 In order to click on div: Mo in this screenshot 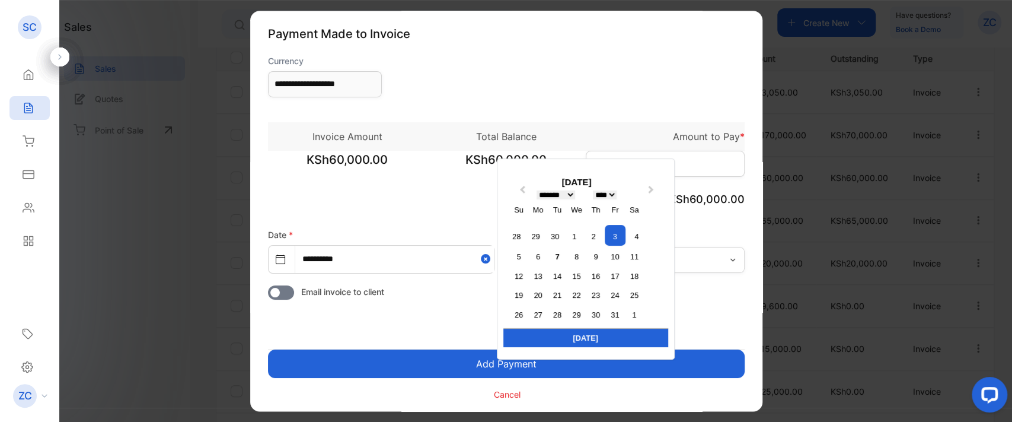, I will do `click(538, 209)`.